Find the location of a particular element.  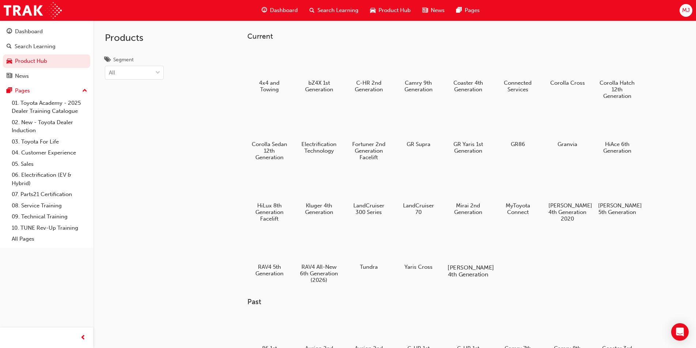

button: DashboardSearch LearningProduct HubNews is located at coordinates (46, 54).